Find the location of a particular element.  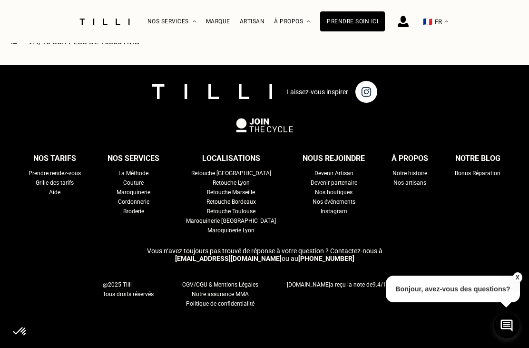

a: CGV/CGU & Mentions Légales is located at coordinates (220, 285).